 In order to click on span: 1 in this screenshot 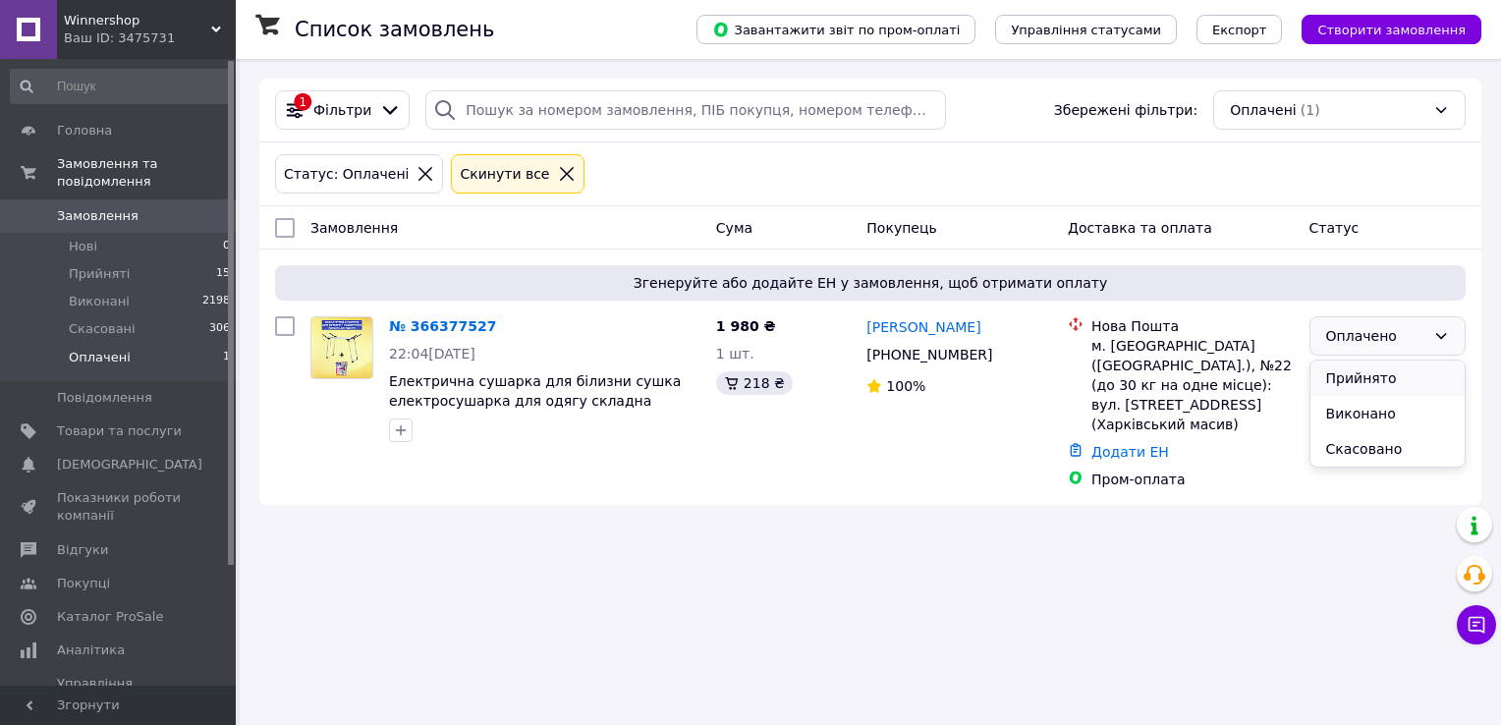, I will do `click(226, 358)`.